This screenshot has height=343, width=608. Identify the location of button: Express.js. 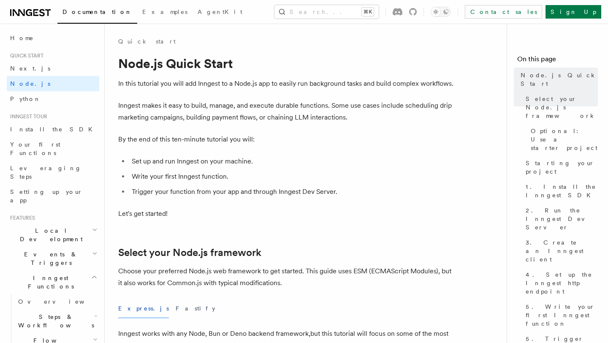
(143, 308).